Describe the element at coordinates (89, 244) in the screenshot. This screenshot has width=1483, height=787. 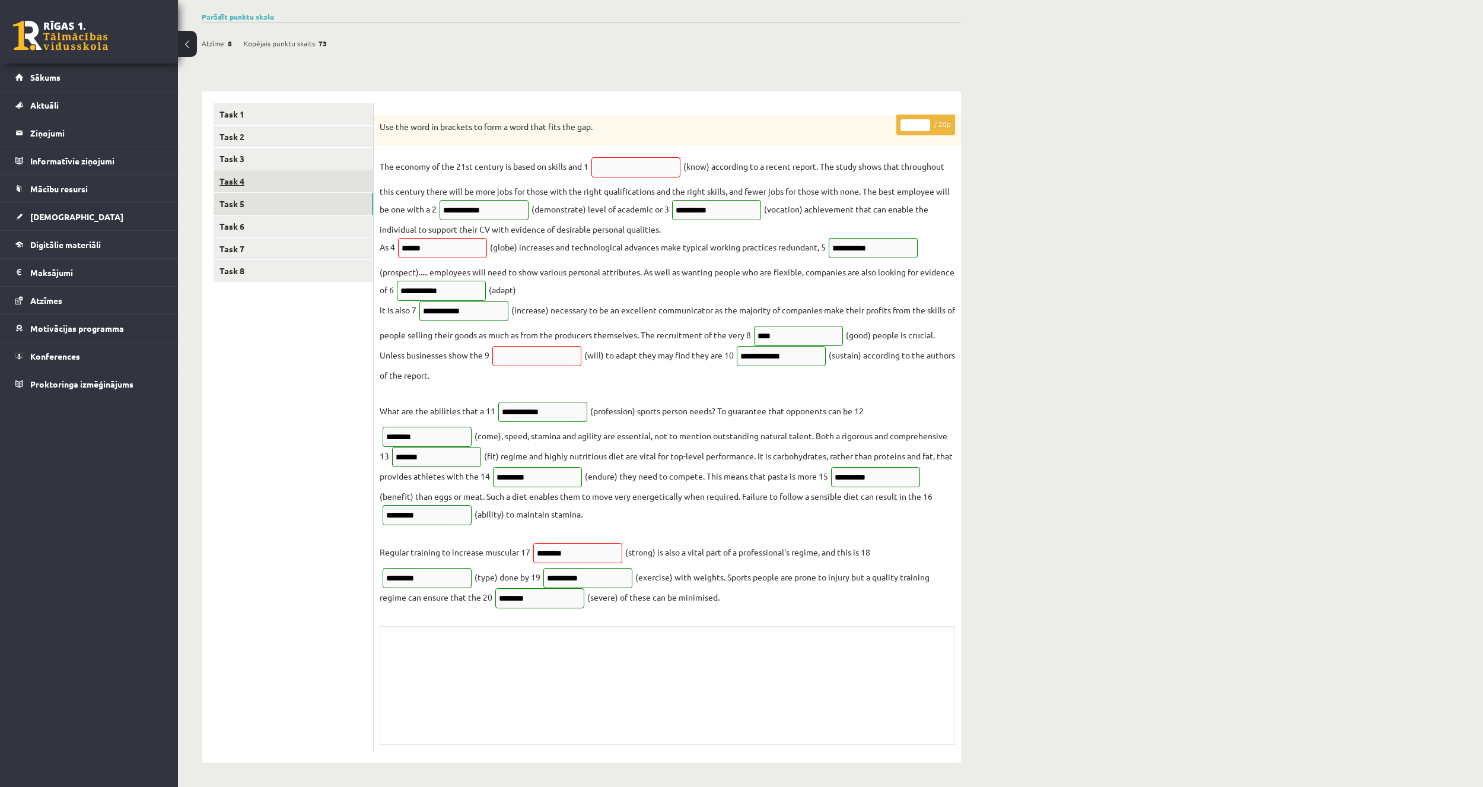
I see `a: Digitālie materiāli` at that location.